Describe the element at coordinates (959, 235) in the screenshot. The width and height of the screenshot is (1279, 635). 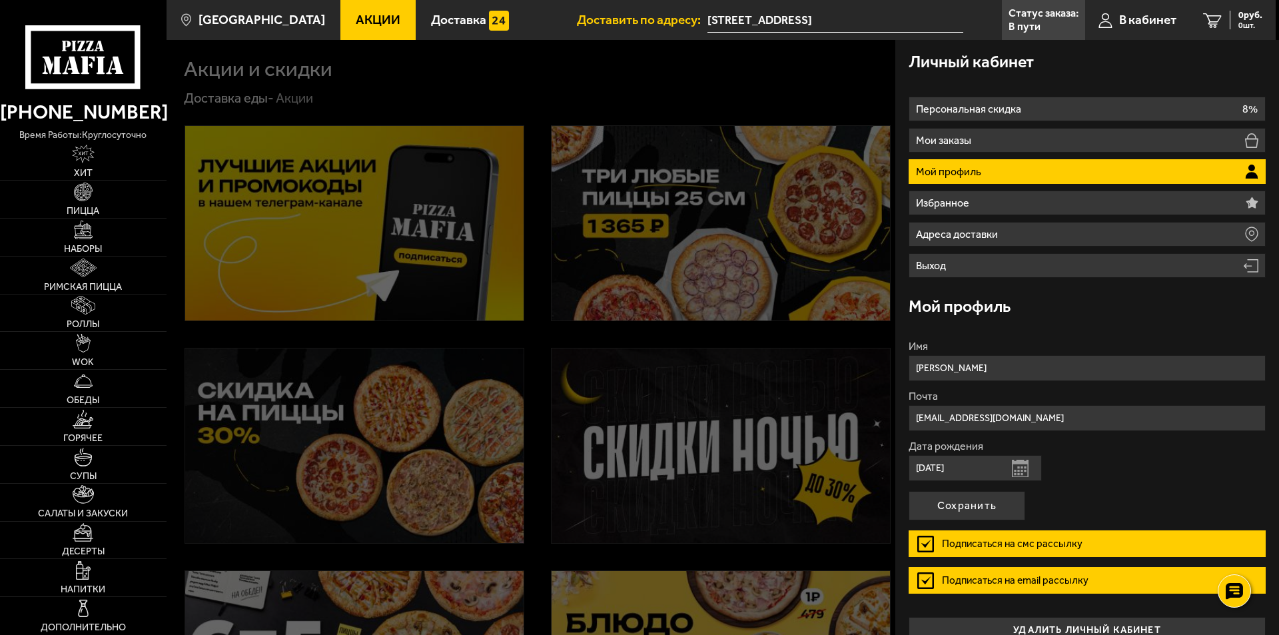
I see `p: Адреса доставки` at that location.